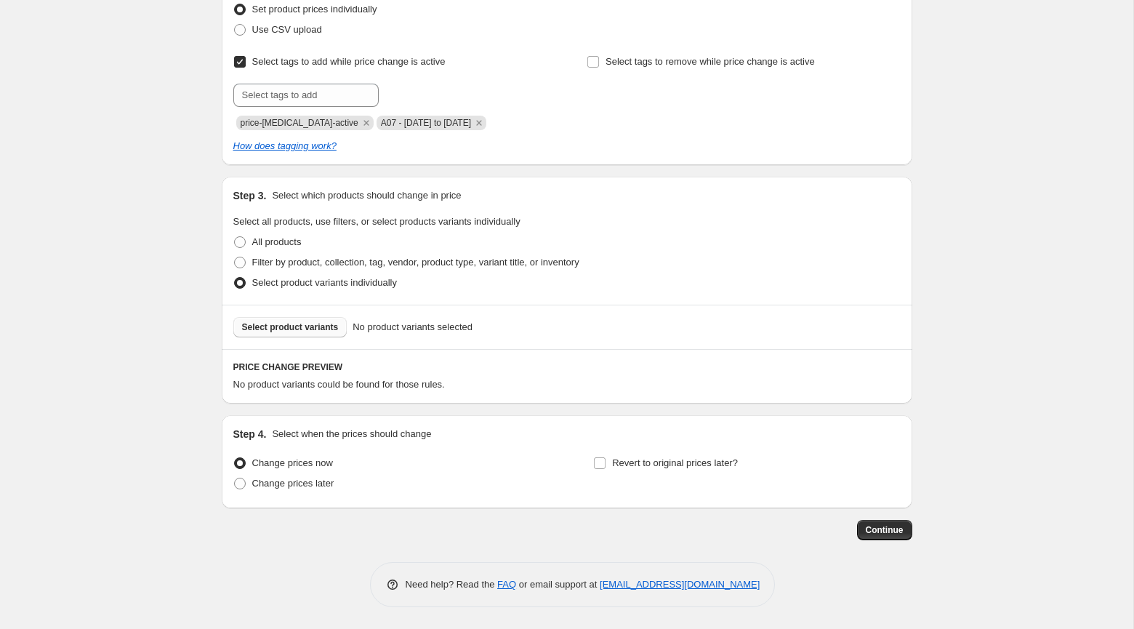 This screenshot has width=1134, height=629. Describe the element at coordinates (349, 61) in the screenshot. I see `span: Select tags to add while price change is active` at that location.